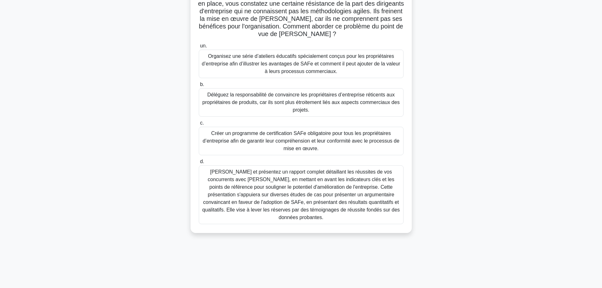 This screenshot has width=602, height=288. Describe the element at coordinates (203, 45) in the screenshot. I see `font: un.` at that location.